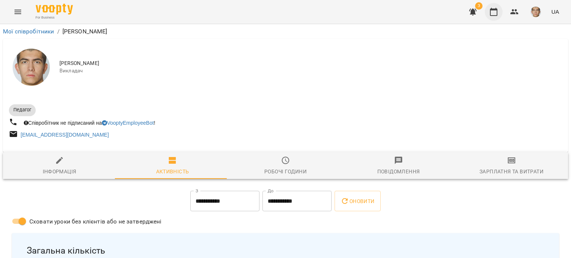  Describe the element at coordinates (398, 172) in the screenshot. I see `div: Повідомлення` at that location.